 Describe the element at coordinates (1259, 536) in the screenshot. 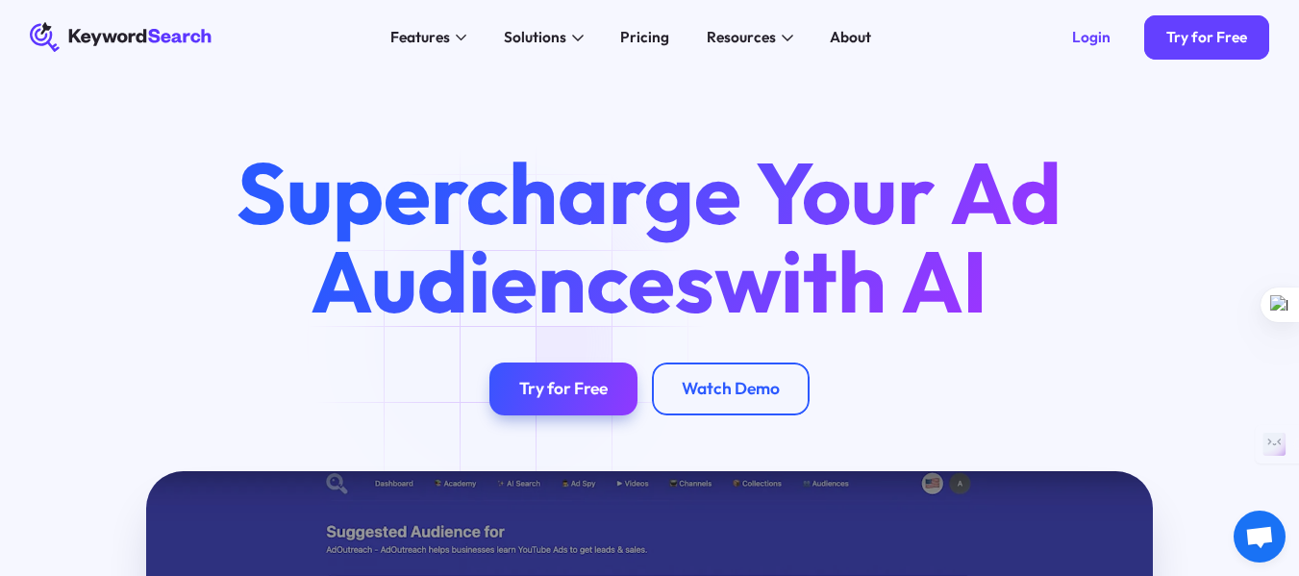

I see `a: Ouvrir le chat` at that location.